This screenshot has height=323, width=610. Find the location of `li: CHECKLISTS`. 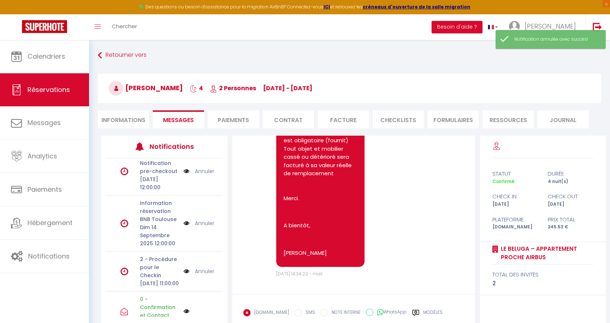

li: CHECKLISTS is located at coordinates (398, 119).